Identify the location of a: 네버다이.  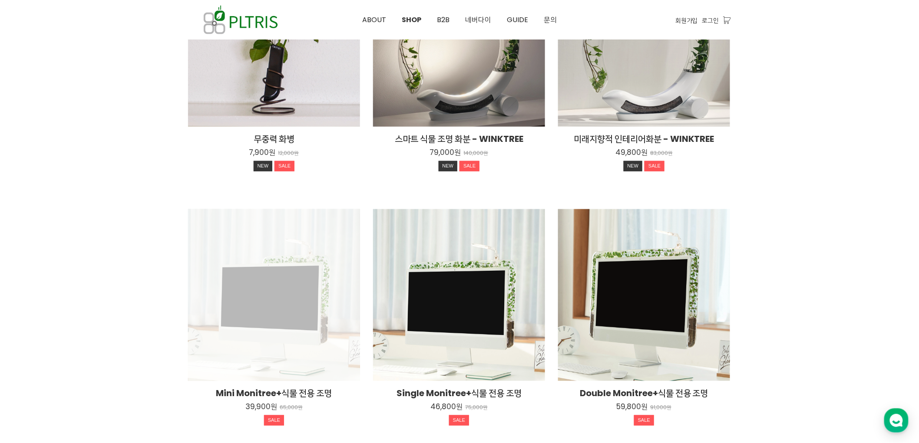
(478, 20).